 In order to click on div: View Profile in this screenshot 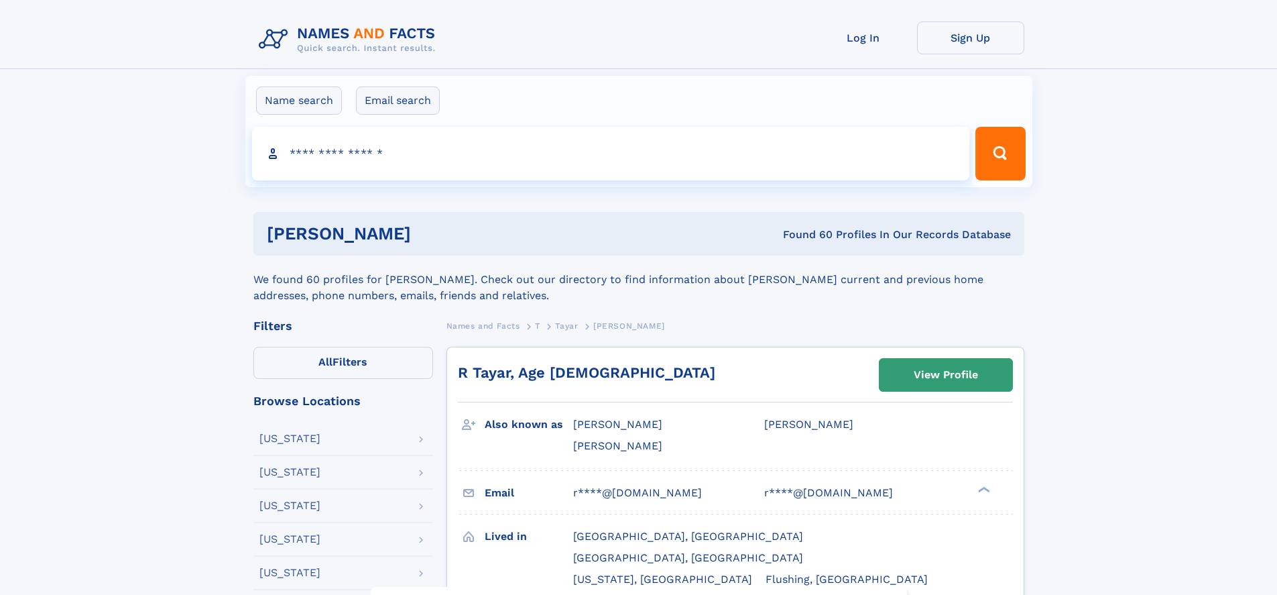, I will do `click(946, 375)`.